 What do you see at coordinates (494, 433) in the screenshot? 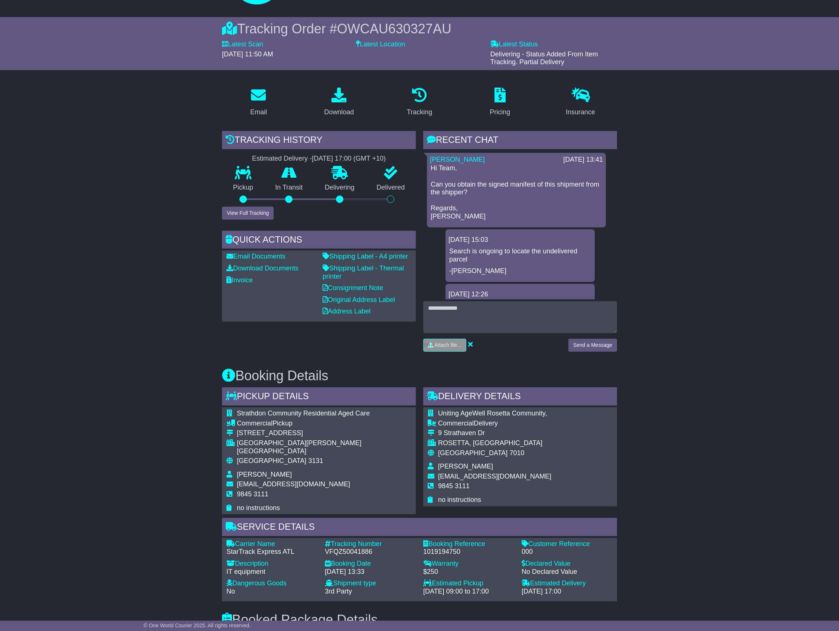
I see `div: 9 Strathaven Dr` at bounding box center [494, 433].